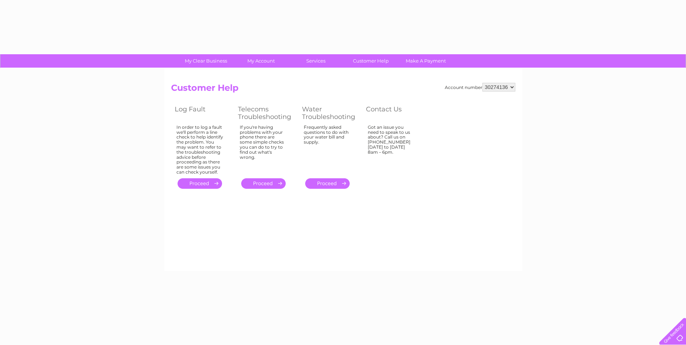  What do you see at coordinates (343, 90) in the screenshot?
I see `h2: Customer Help` at bounding box center [343, 90].